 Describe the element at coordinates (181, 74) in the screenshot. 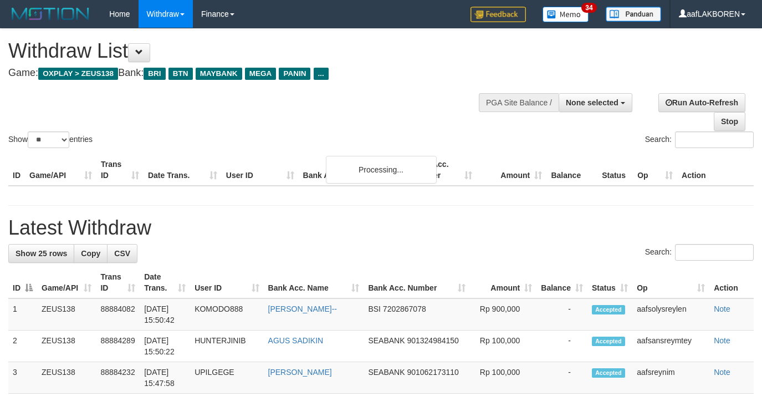

I see `span: BTN` at that location.